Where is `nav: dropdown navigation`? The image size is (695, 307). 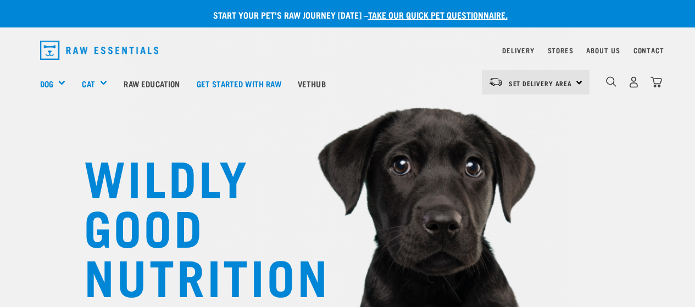
nav: dropdown navigation is located at coordinates (348, 50).